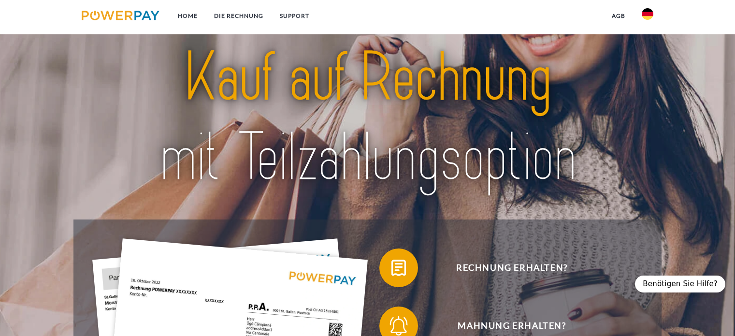 The height and width of the screenshot is (336, 735). What do you see at coordinates (367, 117) in the screenshot?
I see `img: title-powerpay_de.svg` at bounding box center [367, 117].